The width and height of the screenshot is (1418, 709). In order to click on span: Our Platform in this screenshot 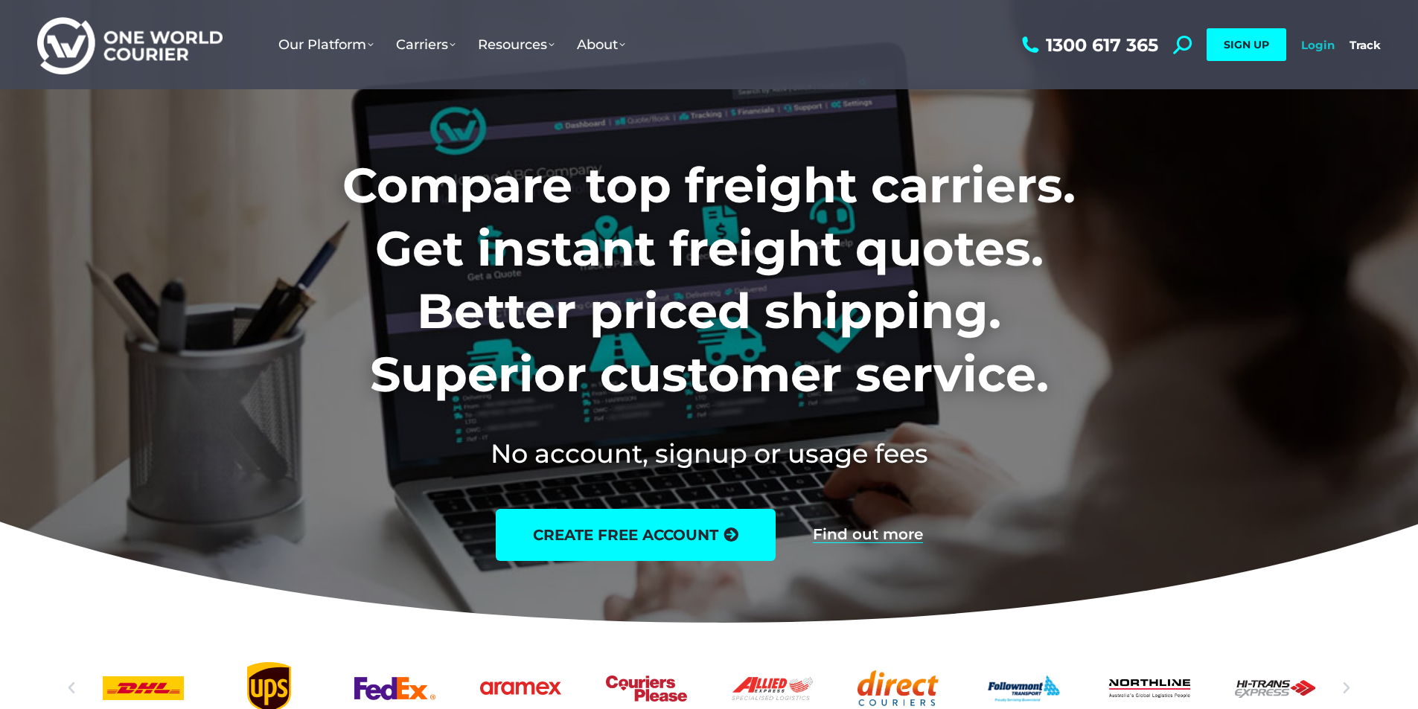, I will do `click(326, 45)`.